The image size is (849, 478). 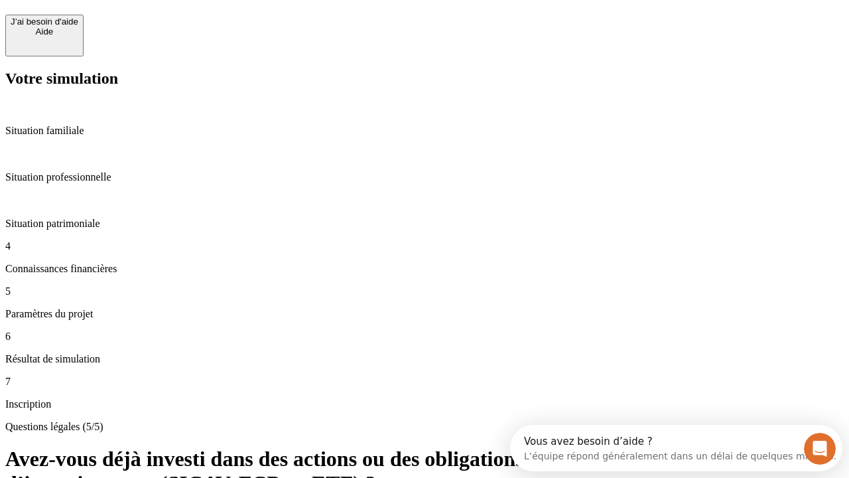 What do you see at coordinates (425, 269) in the screenshot?
I see `p: Connaissances financières` at bounding box center [425, 269].